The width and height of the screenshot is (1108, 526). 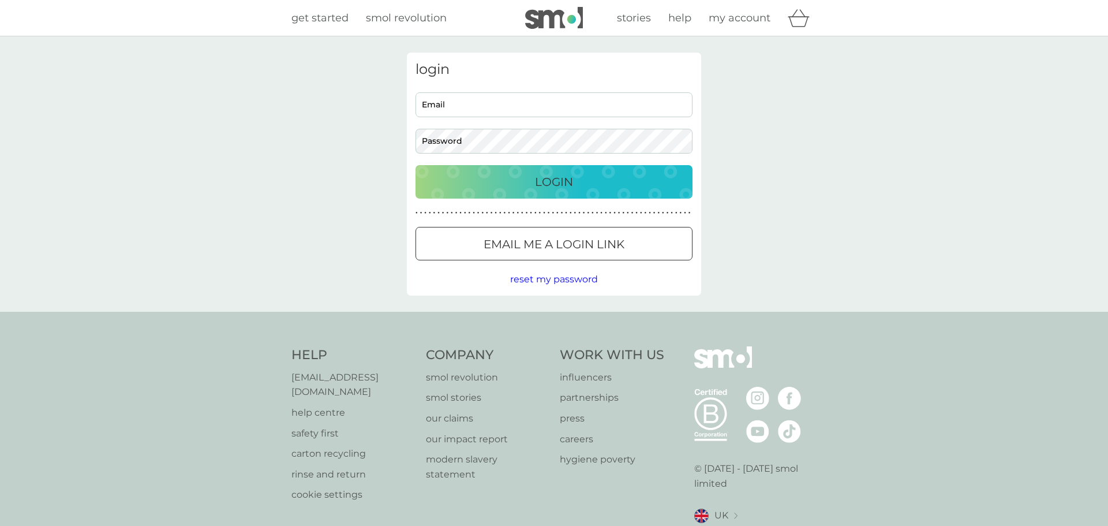 What do you see at coordinates (487, 466) in the screenshot?
I see `a: modern slavery statement` at bounding box center [487, 466].